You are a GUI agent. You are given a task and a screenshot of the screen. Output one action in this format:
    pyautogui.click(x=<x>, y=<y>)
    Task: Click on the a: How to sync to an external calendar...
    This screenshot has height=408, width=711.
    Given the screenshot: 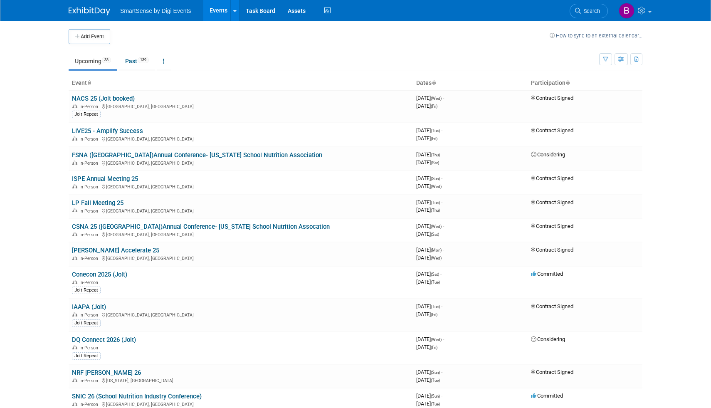 What is the action you would take?
    pyautogui.click(x=596, y=35)
    